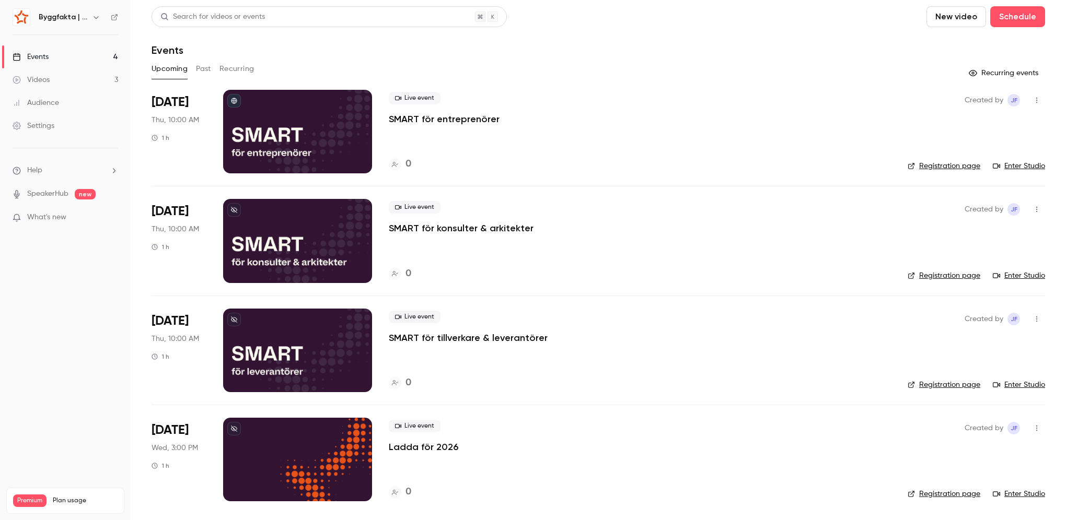 The width and height of the screenshot is (1066, 520). What do you see at coordinates (1017, 17) in the screenshot?
I see `button: Schedule` at bounding box center [1017, 17].